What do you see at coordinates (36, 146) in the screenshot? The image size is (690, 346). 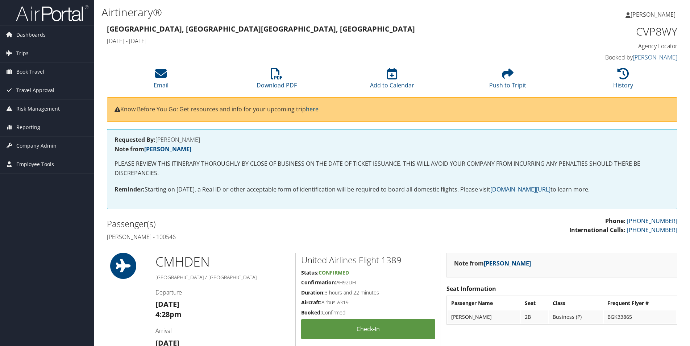 I see `span: Company Admin` at bounding box center [36, 146].